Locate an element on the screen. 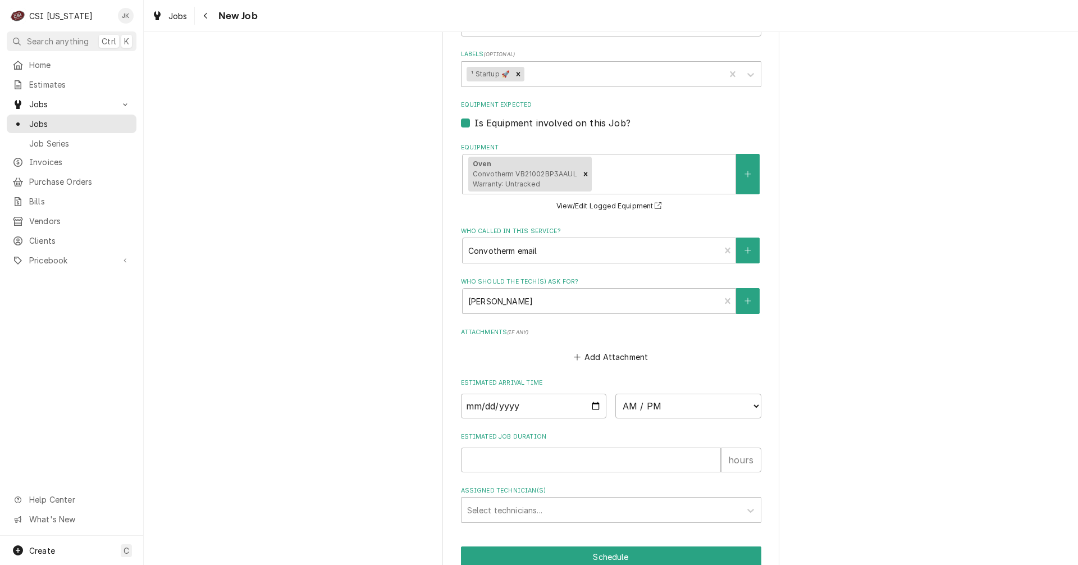 The width and height of the screenshot is (1078, 565). a: Estimates is located at coordinates (71, 84).